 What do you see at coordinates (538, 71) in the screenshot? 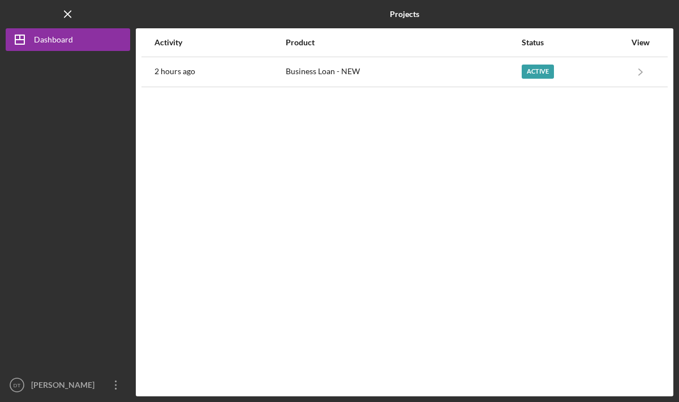
I see `div: Active` at bounding box center [538, 71].